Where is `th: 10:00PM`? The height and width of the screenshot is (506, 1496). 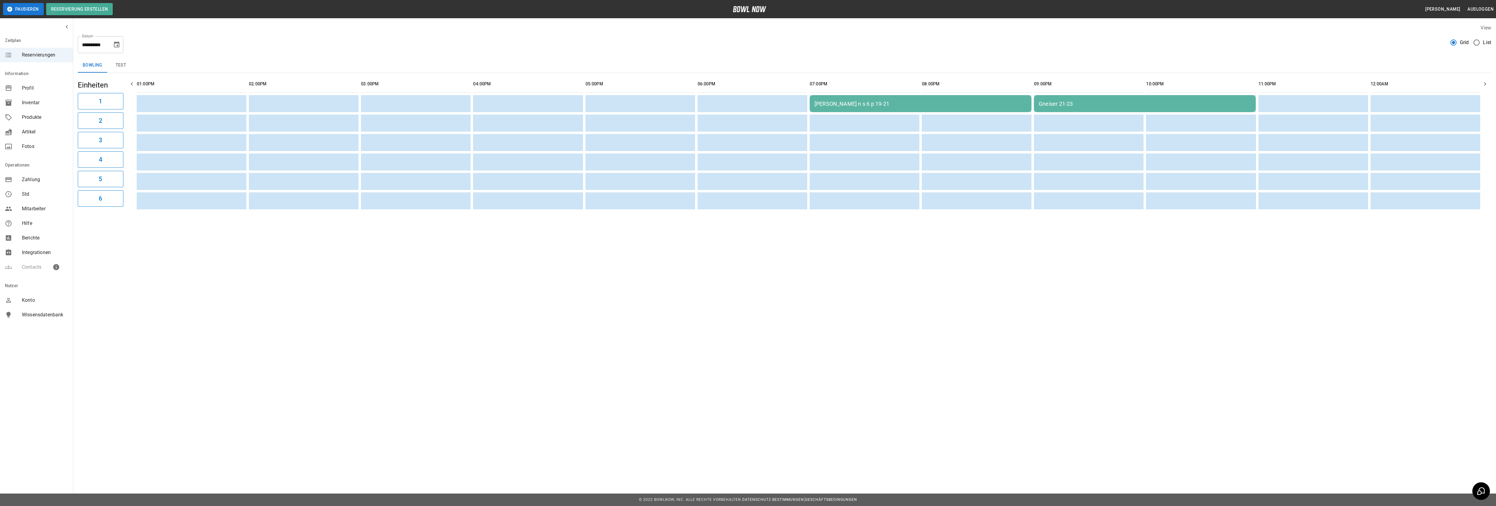 th: 10:00PM is located at coordinates (1201, 84).